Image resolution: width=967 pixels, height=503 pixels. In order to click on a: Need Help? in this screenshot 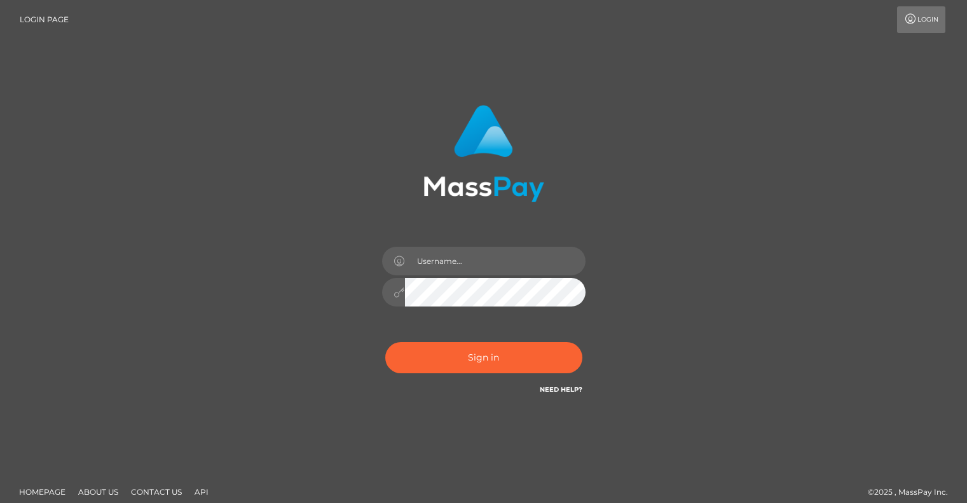, I will do `click(561, 389)`.